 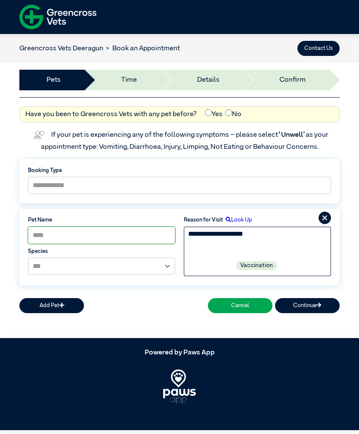 What do you see at coordinates (61, 49) in the screenshot?
I see `a: Greencross Vets Deeragun` at bounding box center [61, 49].